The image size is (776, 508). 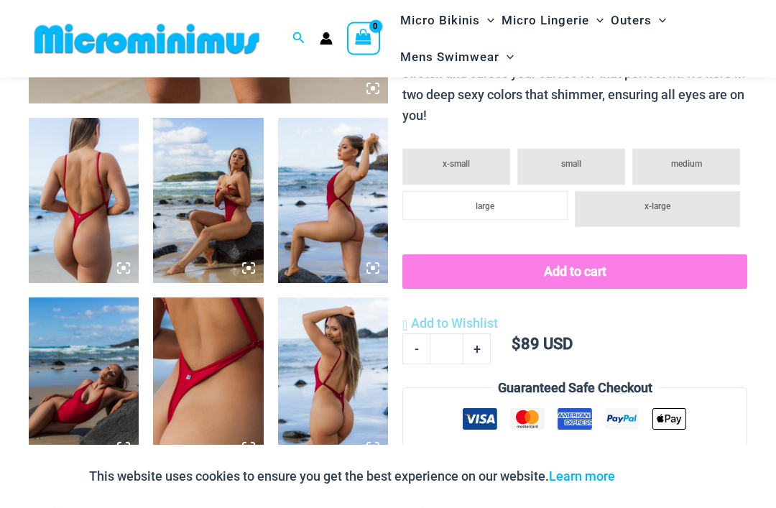 I want to click on span: Micro Lingerie, so click(x=545, y=20).